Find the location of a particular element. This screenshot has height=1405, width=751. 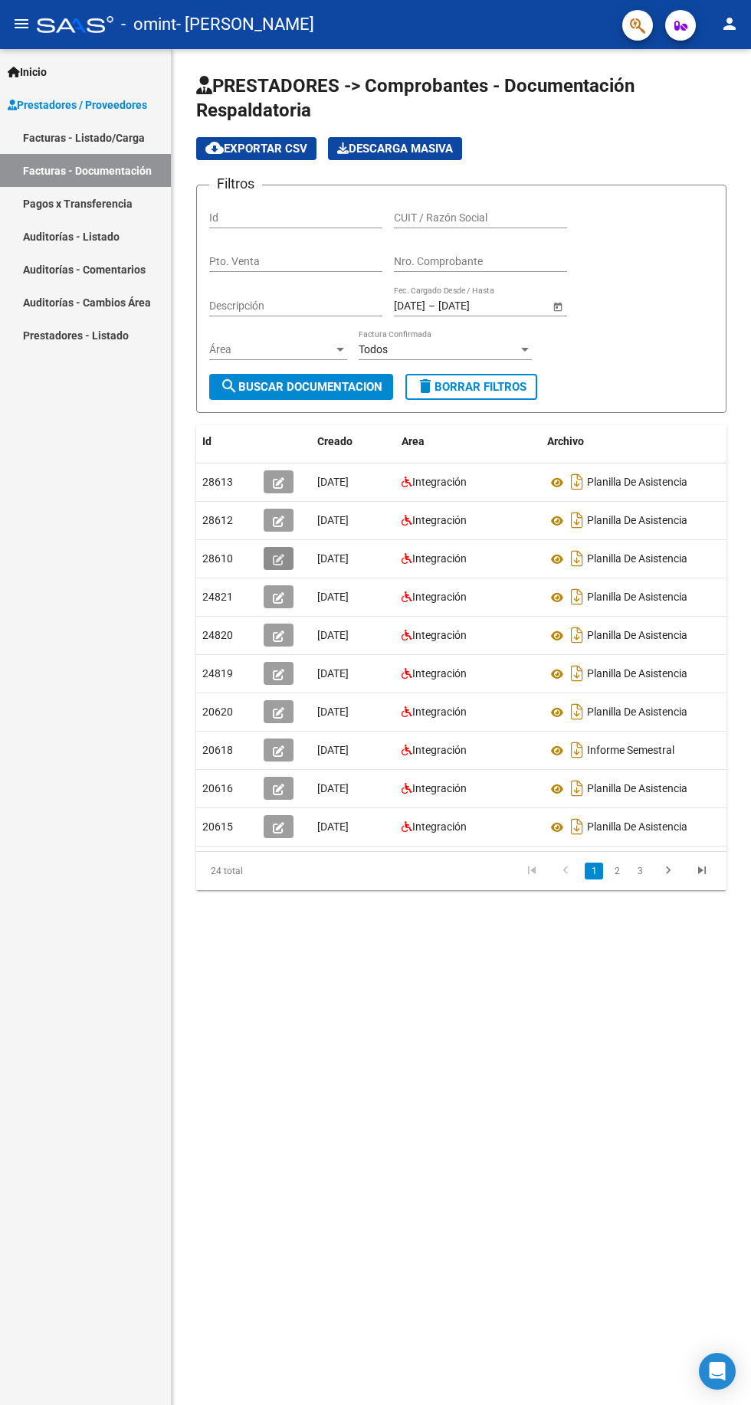

span: Creado is located at coordinates (335, 441).